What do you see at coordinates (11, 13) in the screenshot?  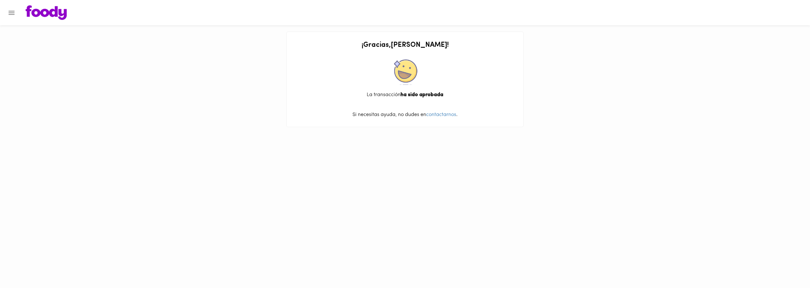 I see `button: Menu` at bounding box center [11, 13].